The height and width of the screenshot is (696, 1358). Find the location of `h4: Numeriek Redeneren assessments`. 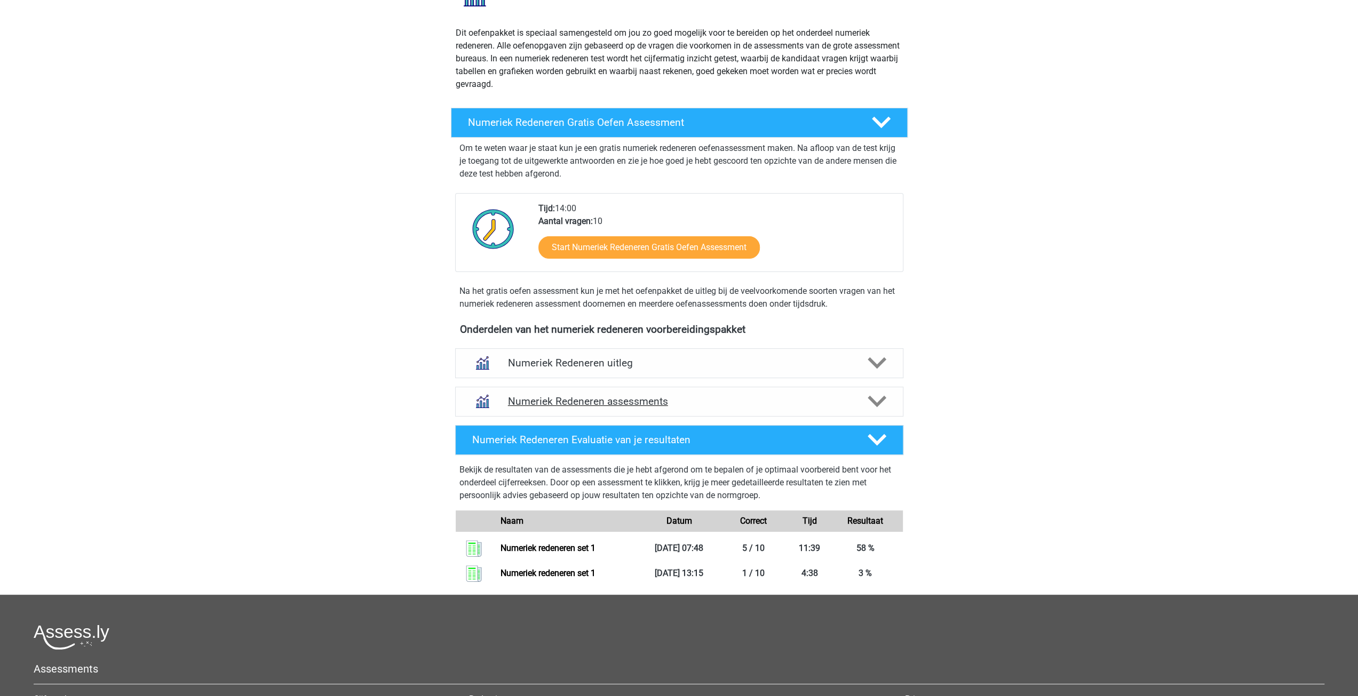

h4: Numeriek Redeneren assessments is located at coordinates (679, 401).